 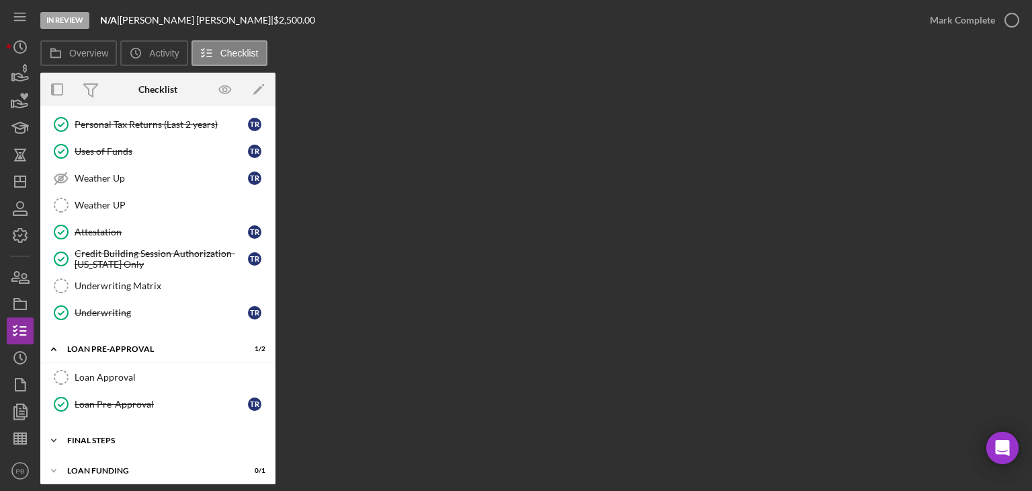 I want to click on a: Loan Approval, so click(x=158, y=377).